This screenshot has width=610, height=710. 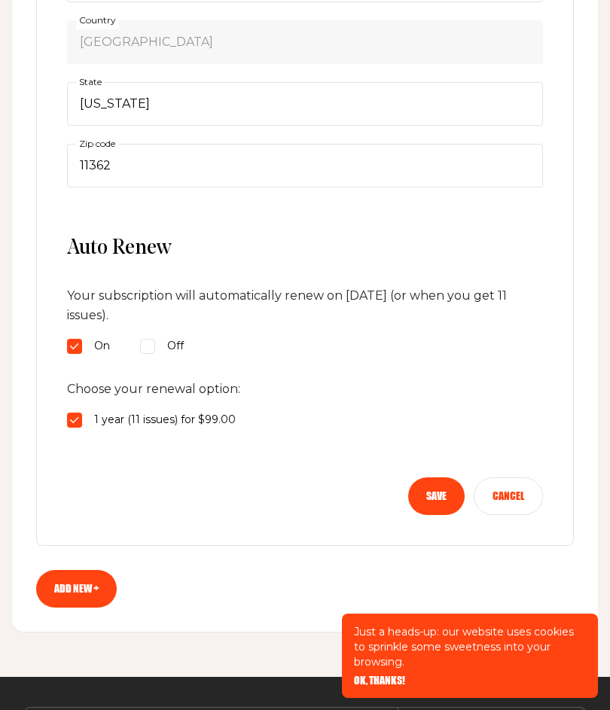 I want to click on label: State, so click(x=90, y=82).